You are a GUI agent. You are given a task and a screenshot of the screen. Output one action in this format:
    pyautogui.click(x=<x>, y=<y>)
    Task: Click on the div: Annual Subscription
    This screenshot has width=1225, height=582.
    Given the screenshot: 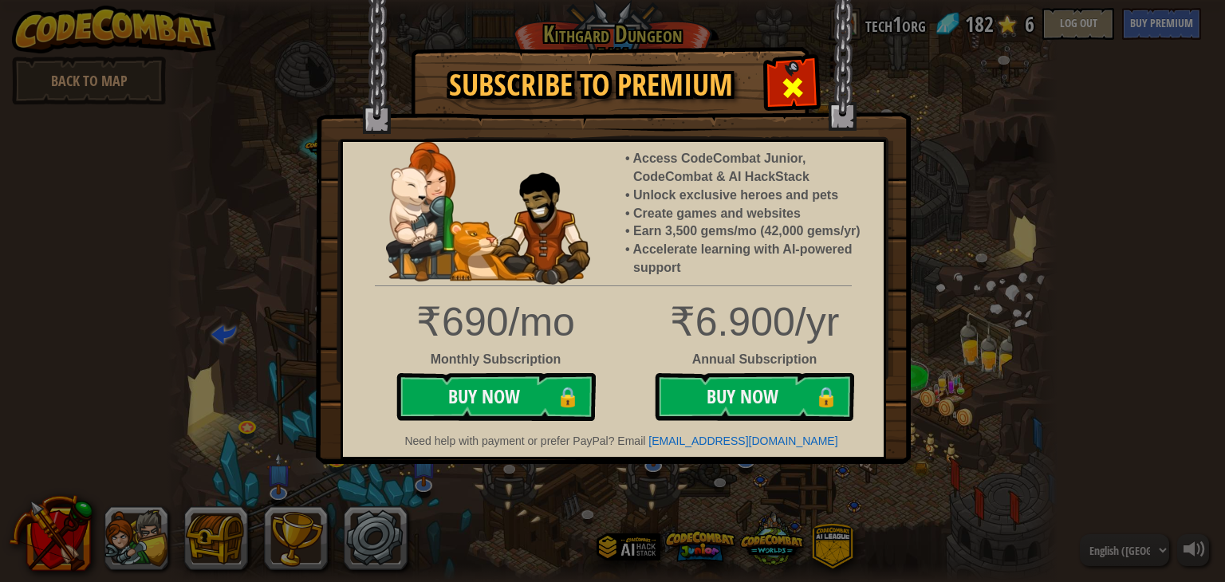 What is the action you would take?
    pyautogui.click(x=613, y=360)
    